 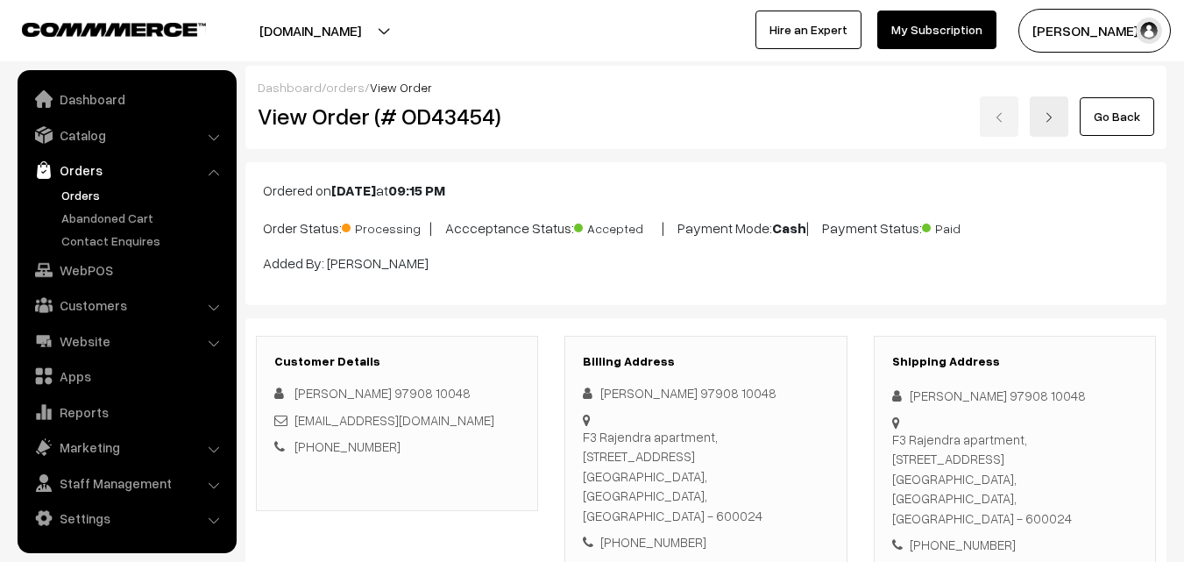 What do you see at coordinates (965, 226) in the screenshot?
I see `span: Paid` at bounding box center [965, 226].